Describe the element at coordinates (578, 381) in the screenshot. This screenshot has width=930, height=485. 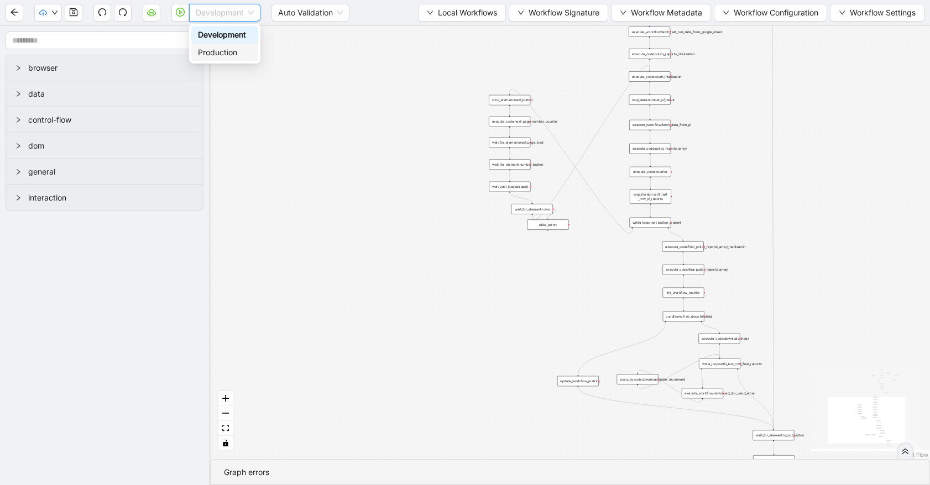
I see `div: update_workflow_metric:` at that location.